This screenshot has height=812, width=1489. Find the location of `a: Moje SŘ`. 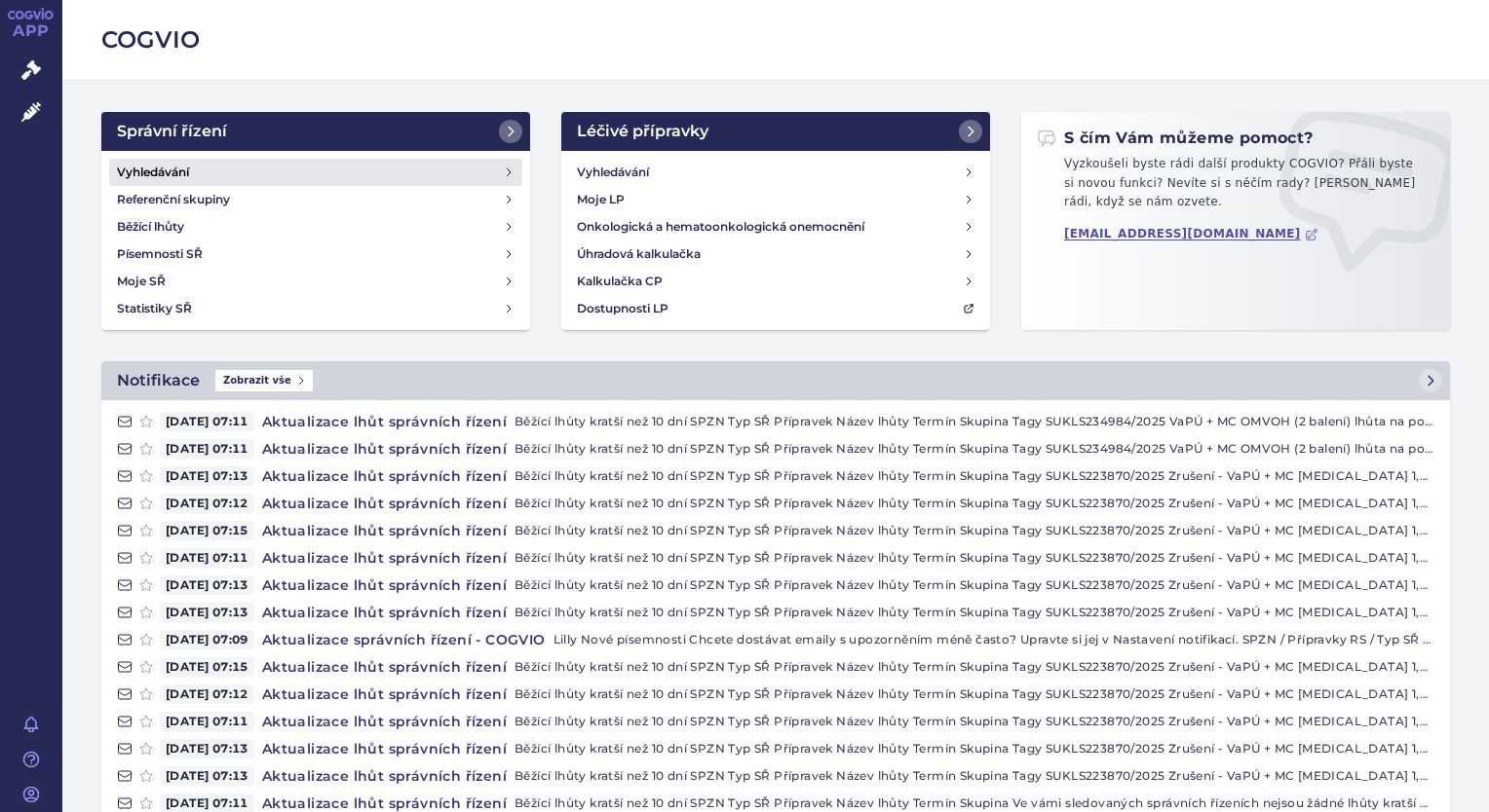

a: Moje SŘ is located at coordinates (316, 282).